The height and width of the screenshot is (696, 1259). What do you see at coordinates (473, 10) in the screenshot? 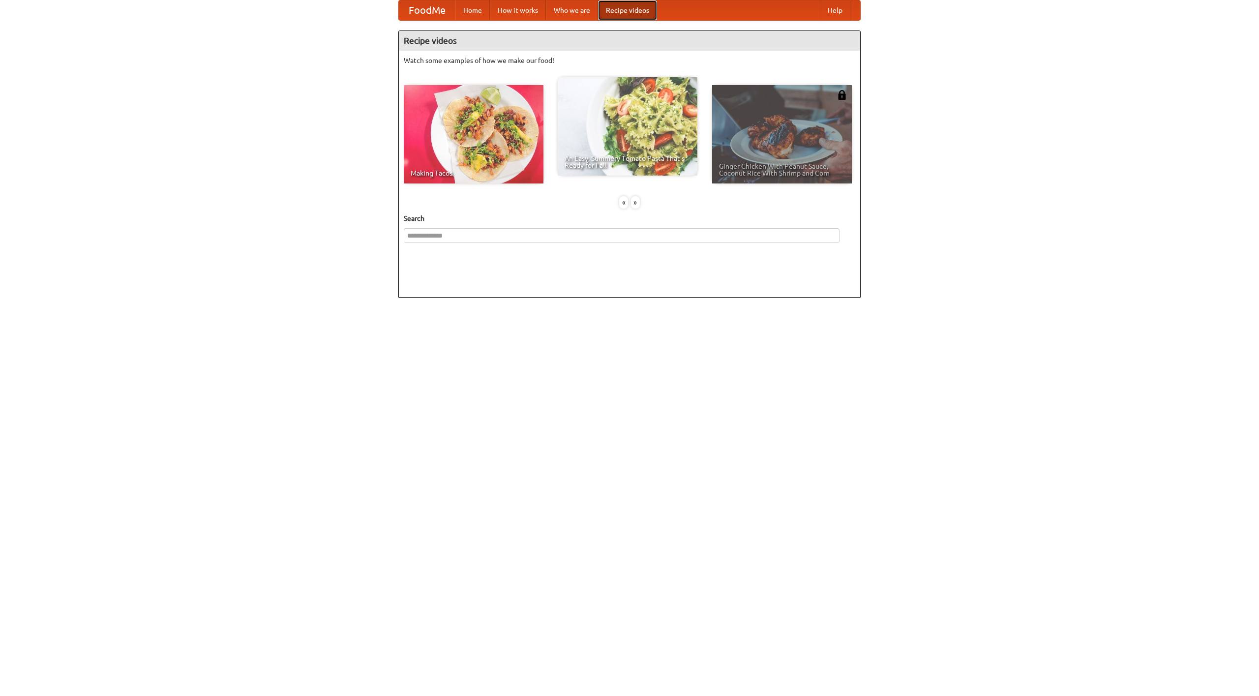
I see `a: Home` at bounding box center [473, 10].